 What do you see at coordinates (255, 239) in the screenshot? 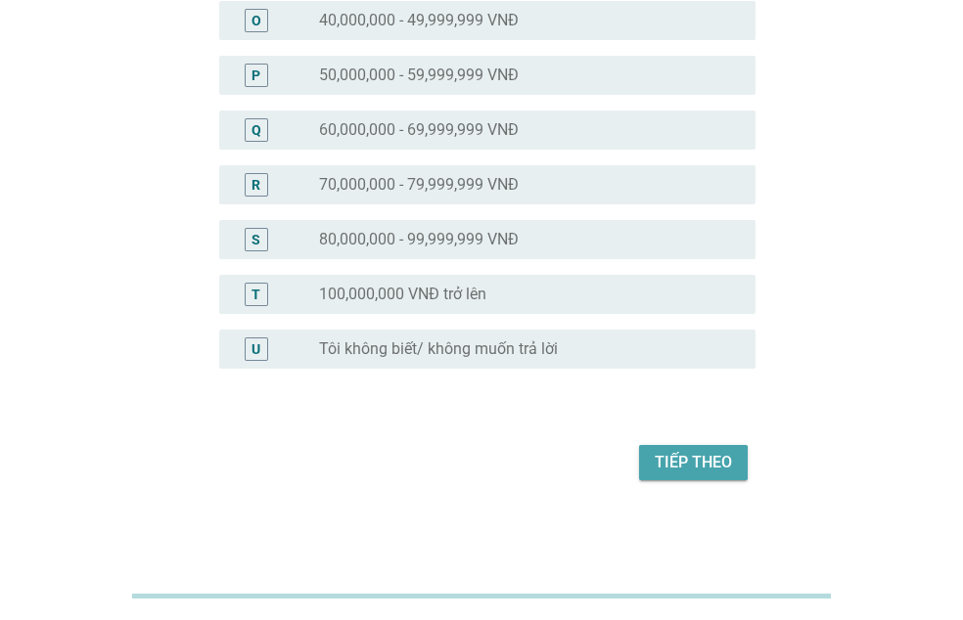
I see `div: S` at bounding box center [255, 239].